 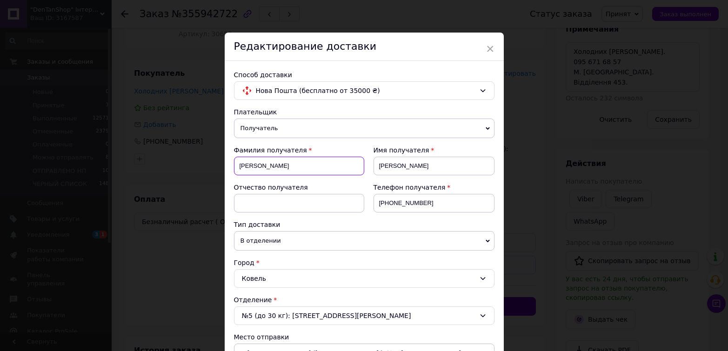 What do you see at coordinates (271, 187) in the screenshot?
I see `span: Отчество получателя` at bounding box center [271, 187].